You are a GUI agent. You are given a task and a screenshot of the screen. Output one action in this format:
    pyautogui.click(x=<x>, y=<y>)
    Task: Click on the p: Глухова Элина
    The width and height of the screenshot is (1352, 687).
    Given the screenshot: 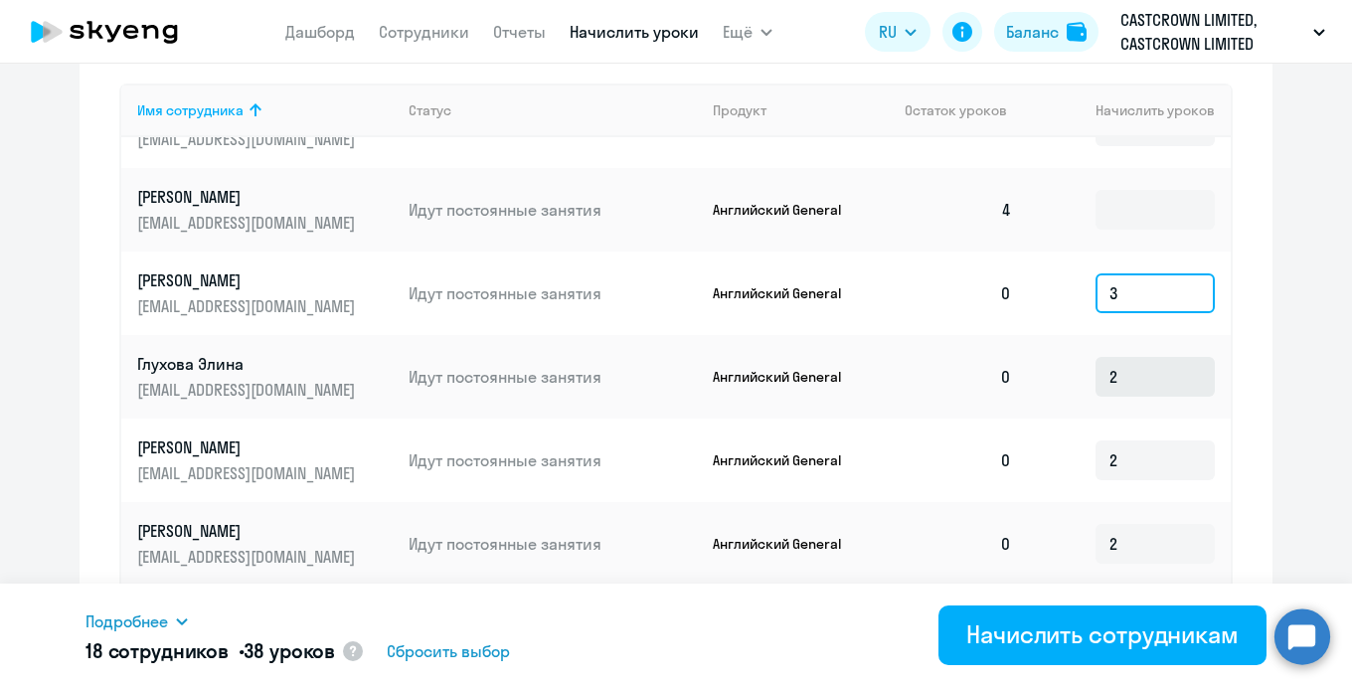 What is the action you would take?
    pyautogui.click(x=249, y=364)
    